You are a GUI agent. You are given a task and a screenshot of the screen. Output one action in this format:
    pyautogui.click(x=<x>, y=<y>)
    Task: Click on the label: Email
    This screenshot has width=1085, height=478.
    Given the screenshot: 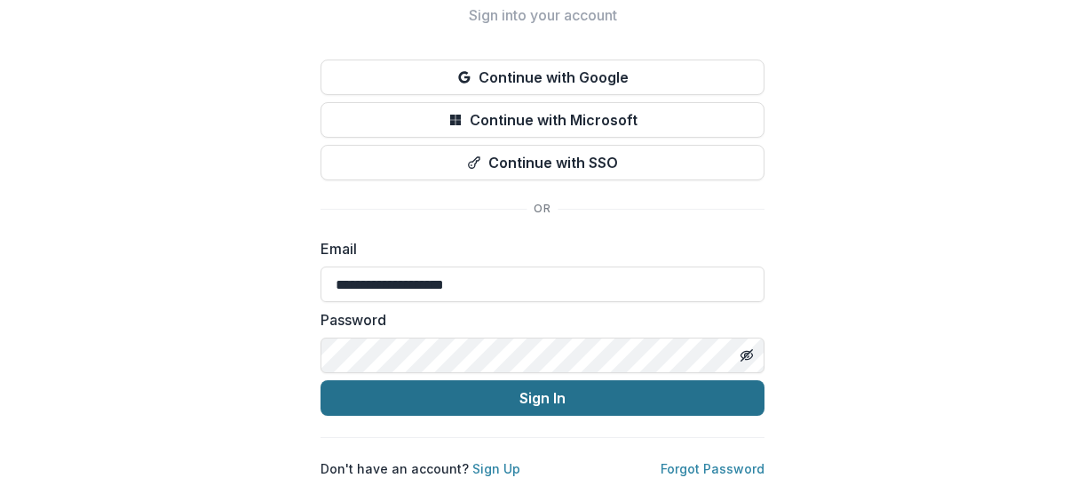 What is the action you would take?
    pyautogui.click(x=537, y=249)
    